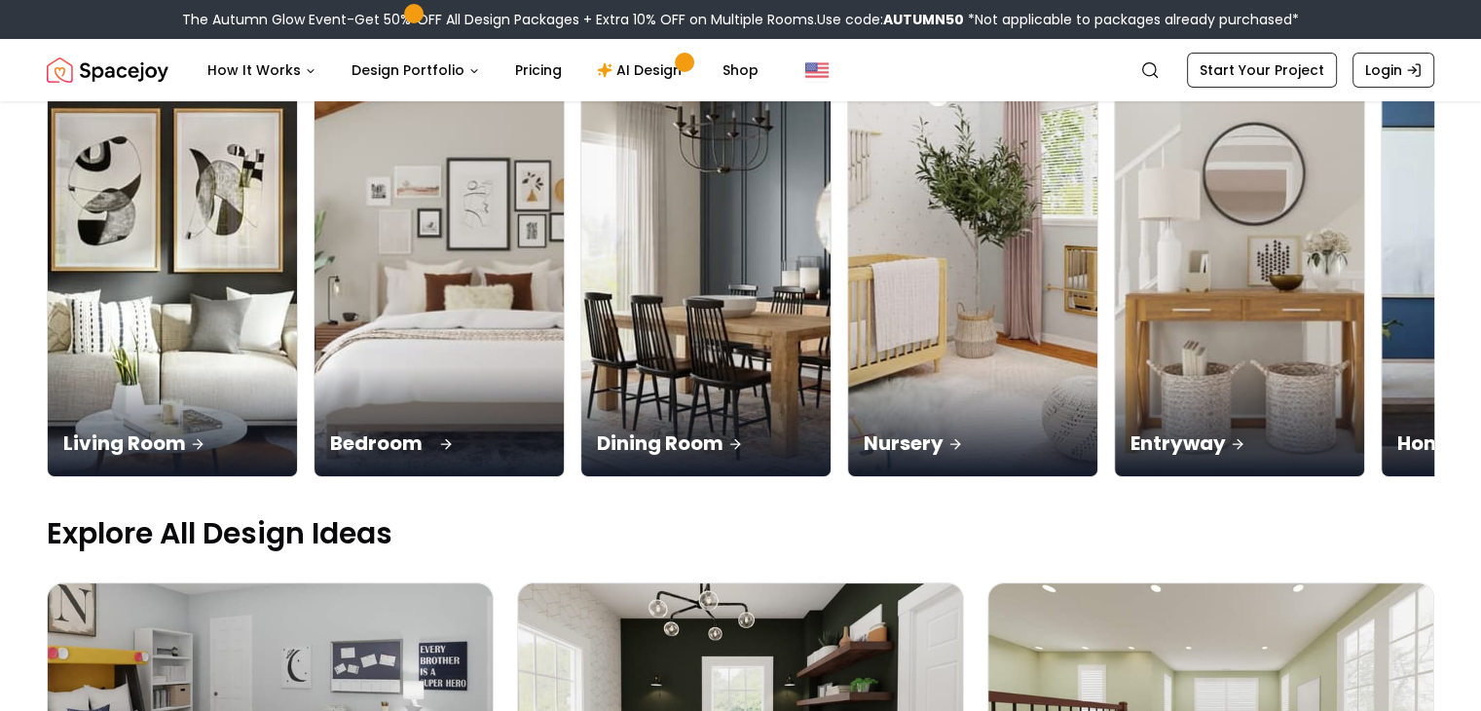  I want to click on a: EntrywayEntryway, so click(1240, 256).